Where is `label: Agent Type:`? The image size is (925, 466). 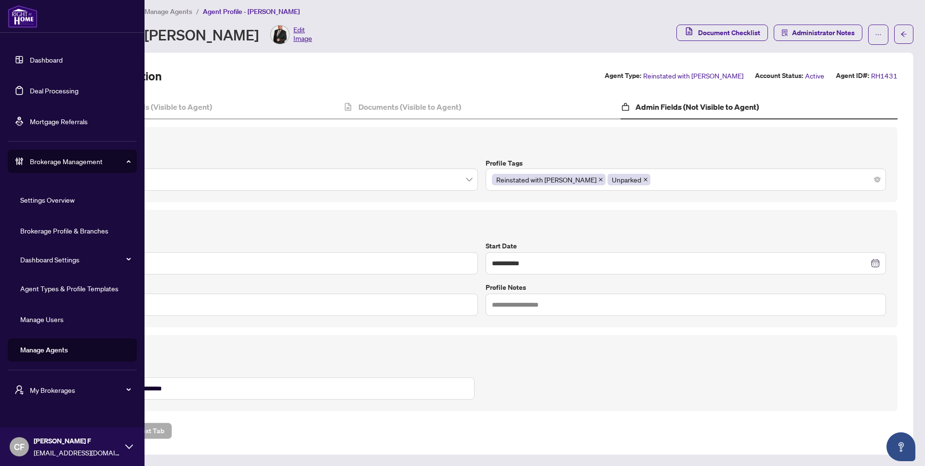
label: Agent Type: is located at coordinates (623, 76).